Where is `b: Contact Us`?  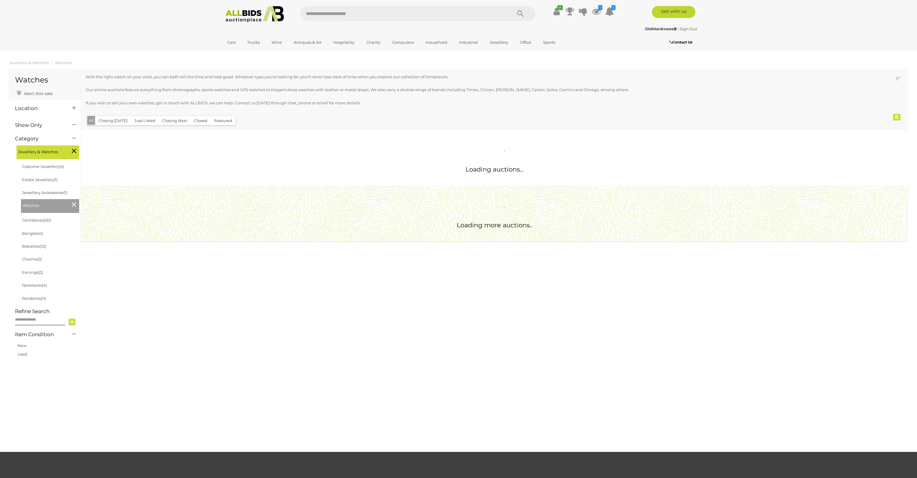
b: Contact Us is located at coordinates (681, 42).